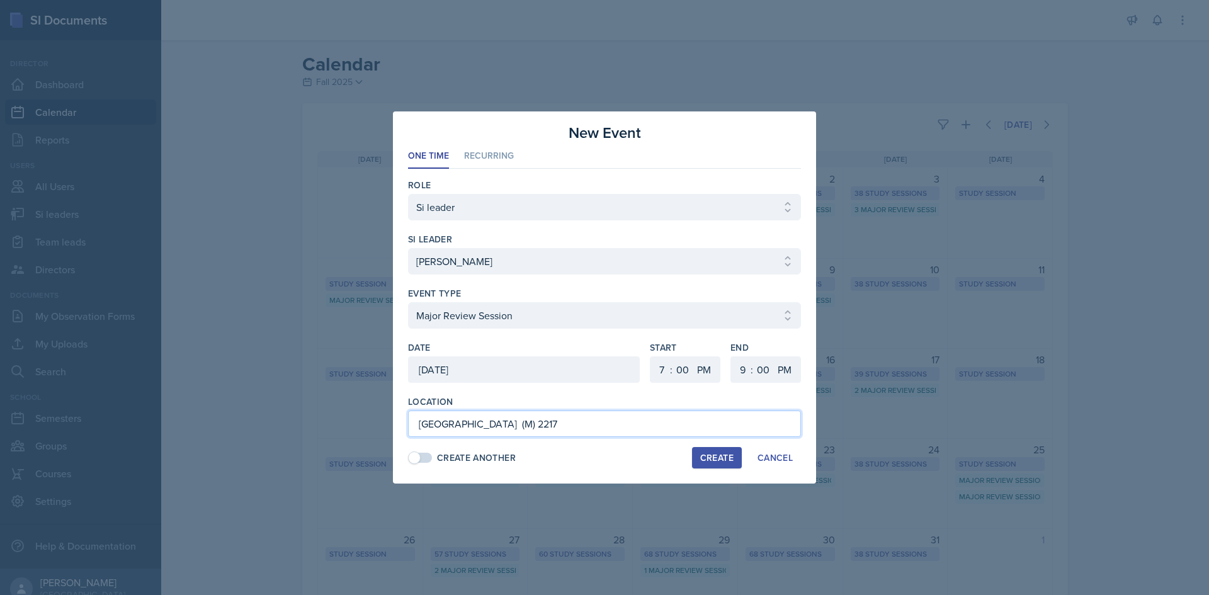 Image resolution: width=1209 pixels, height=595 pixels. Describe the element at coordinates (476, 458) in the screenshot. I see `div: Create Another` at that location.